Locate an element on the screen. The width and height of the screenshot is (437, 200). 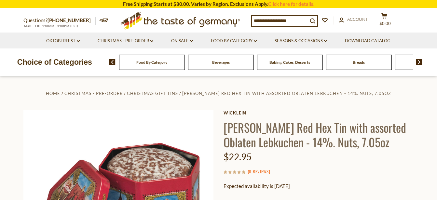
span: Food By Category is located at coordinates (152, 62).